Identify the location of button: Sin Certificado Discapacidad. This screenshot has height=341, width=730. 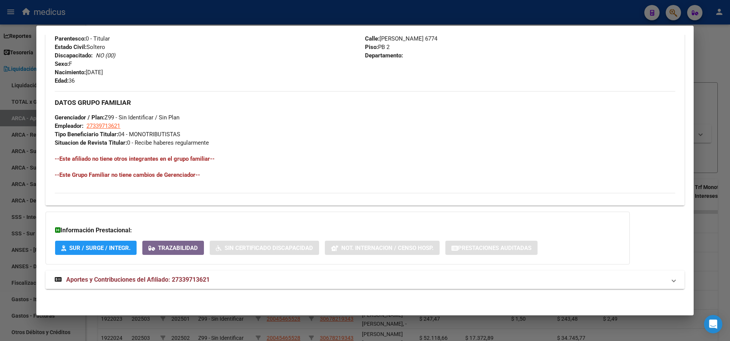
(264, 247).